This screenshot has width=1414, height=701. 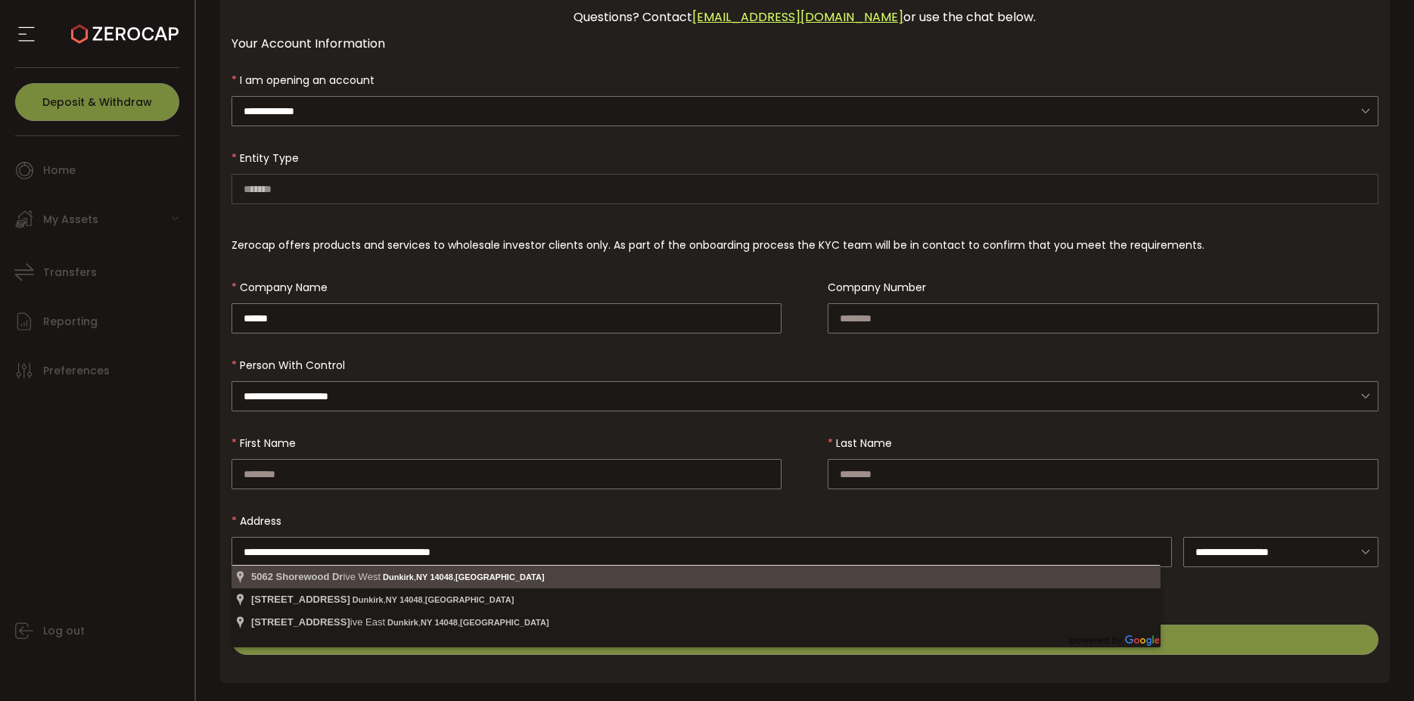 What do you see at coordinates (97, 102) in the screenshot?
I see `button: Deposit & Withdraw` at bounding box center [97, 102].